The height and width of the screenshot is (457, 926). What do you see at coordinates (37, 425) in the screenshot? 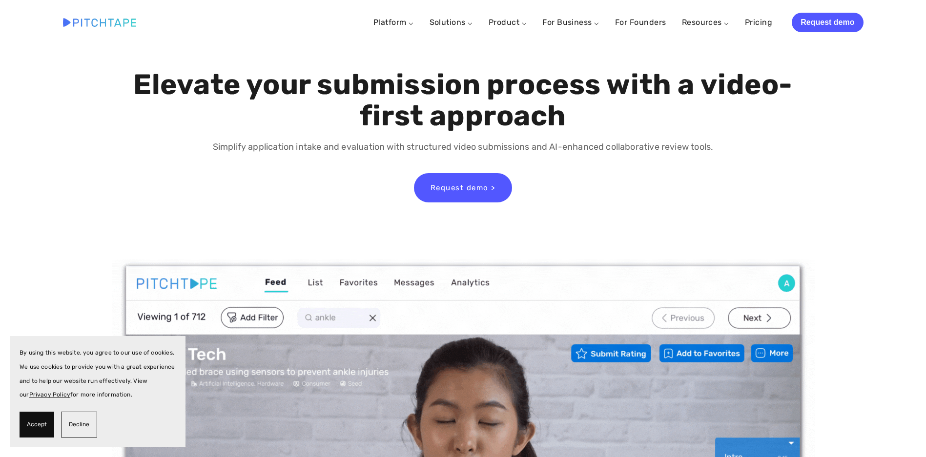
I see `button: Accept` at bounding box center [37, 425].